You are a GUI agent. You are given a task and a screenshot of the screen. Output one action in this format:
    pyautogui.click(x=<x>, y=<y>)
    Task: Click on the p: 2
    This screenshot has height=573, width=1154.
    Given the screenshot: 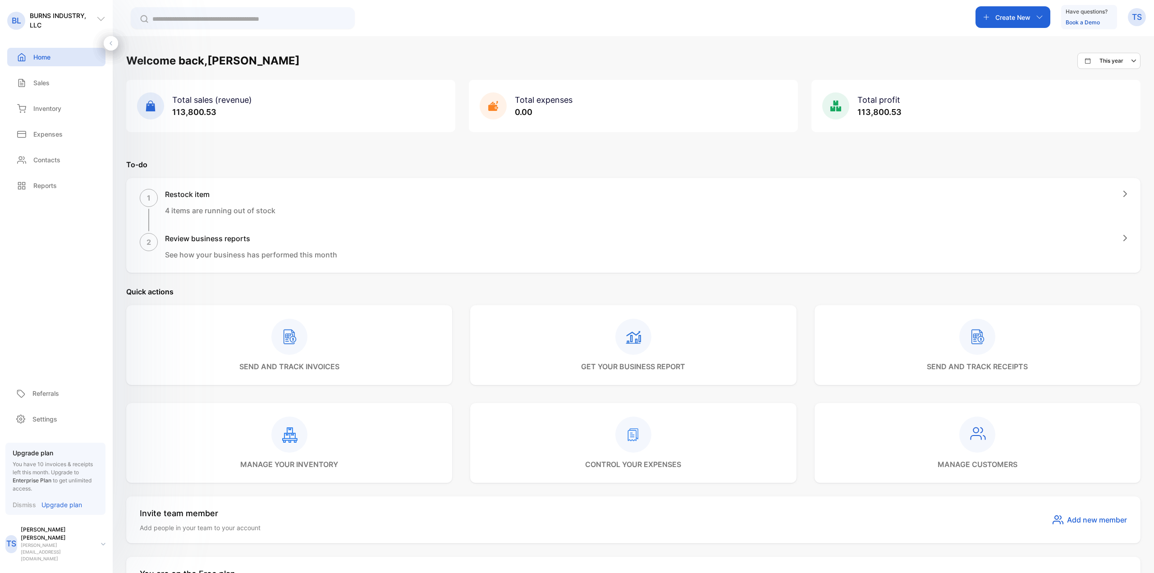 What is the action you would take?
    pyautogui.click(x=149, y=242)
    